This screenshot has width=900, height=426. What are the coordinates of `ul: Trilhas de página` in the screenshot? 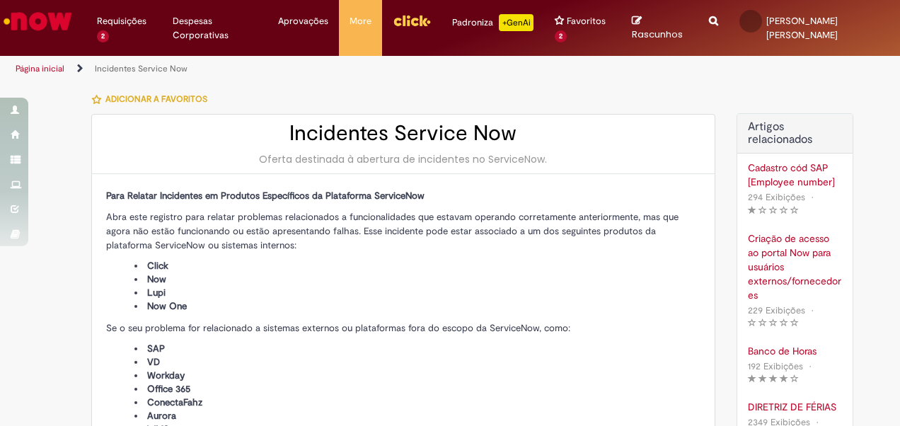 It's located at (300, 69).